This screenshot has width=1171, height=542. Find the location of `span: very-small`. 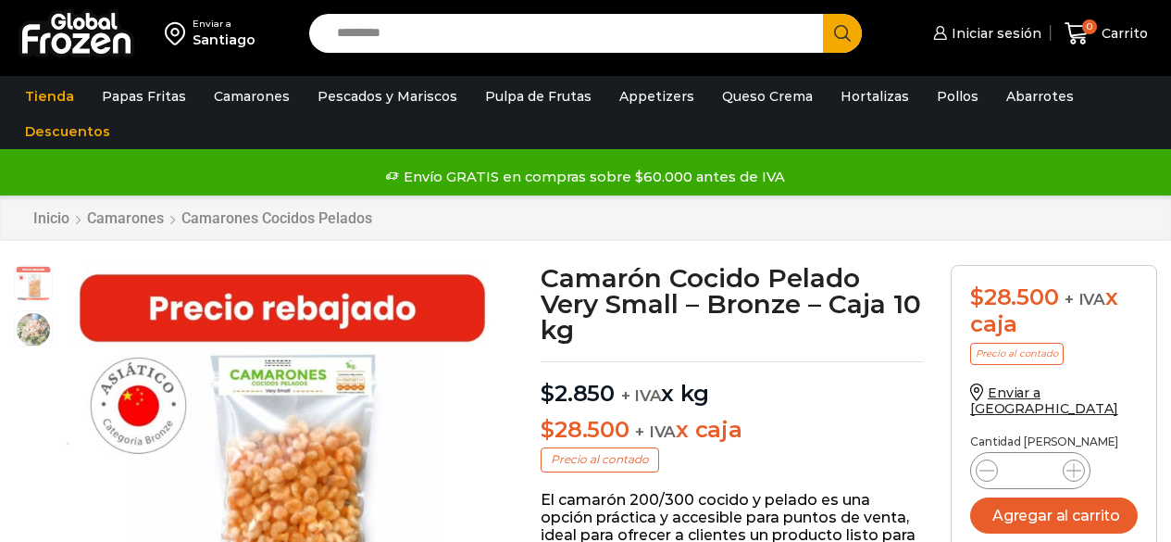

span: very-small is located at coordinates (33, 330).